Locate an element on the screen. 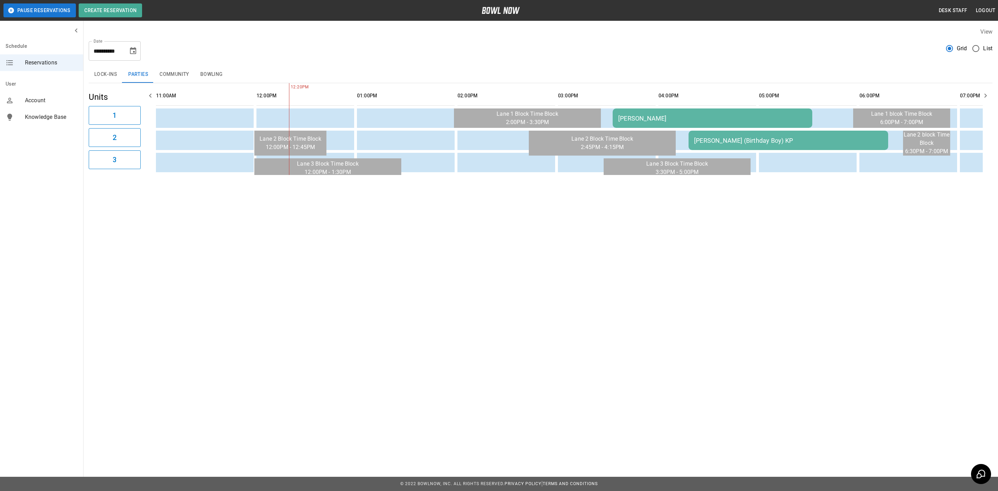  span: Reservations is located at coordinates (51, 63).